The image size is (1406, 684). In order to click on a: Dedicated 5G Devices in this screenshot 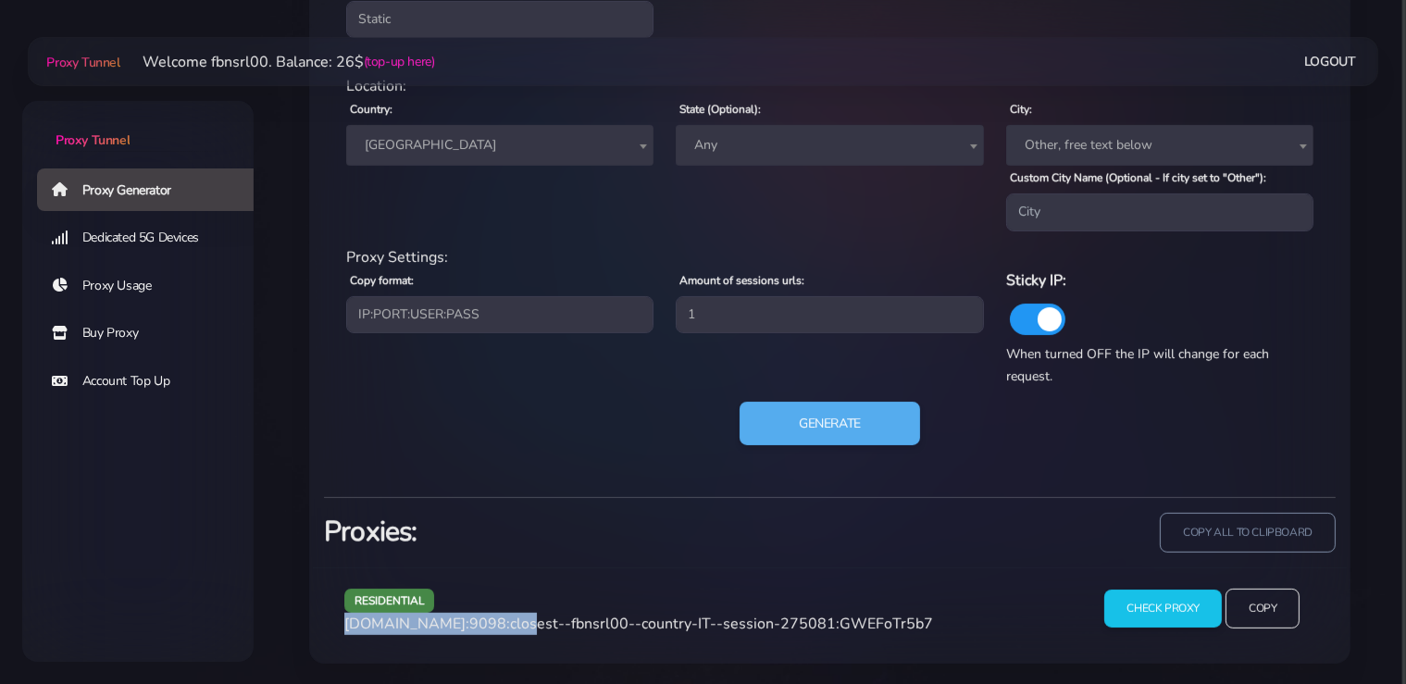, I will do `click(153, 238)`.